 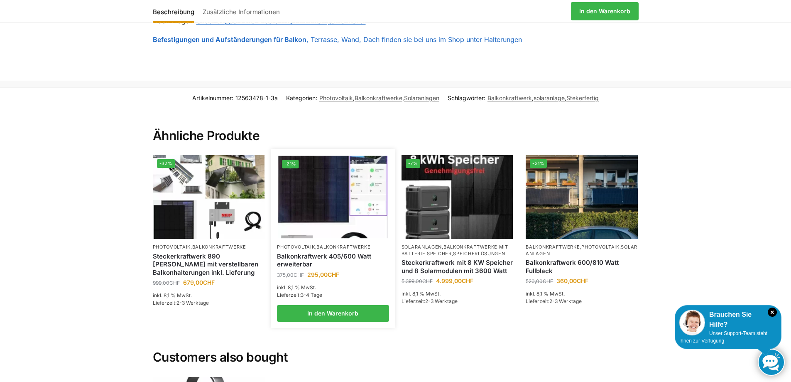 What do you see at coordinates (323, 274) in the screenshot?
I see `bdi: 295,00` at bounding box center [323, 274].